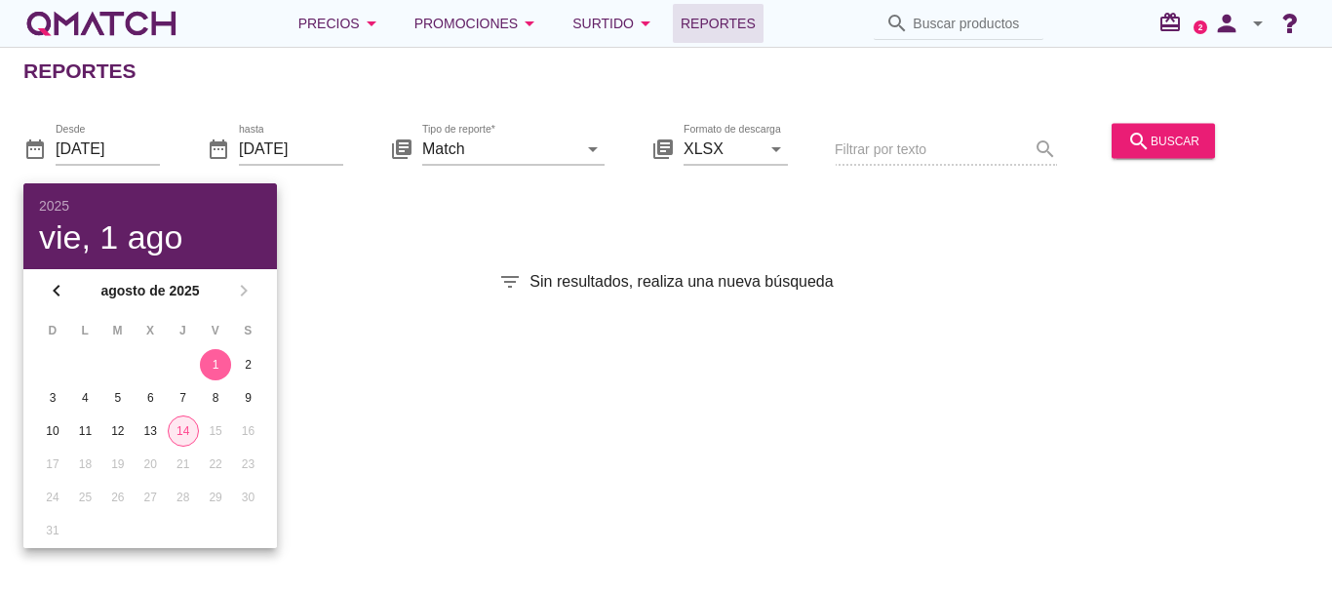 The image size is (1332, 592). What do you see at coordinates (183, 431) in the screenshot?
I see `div: 14` at bounding box center [183, 431].